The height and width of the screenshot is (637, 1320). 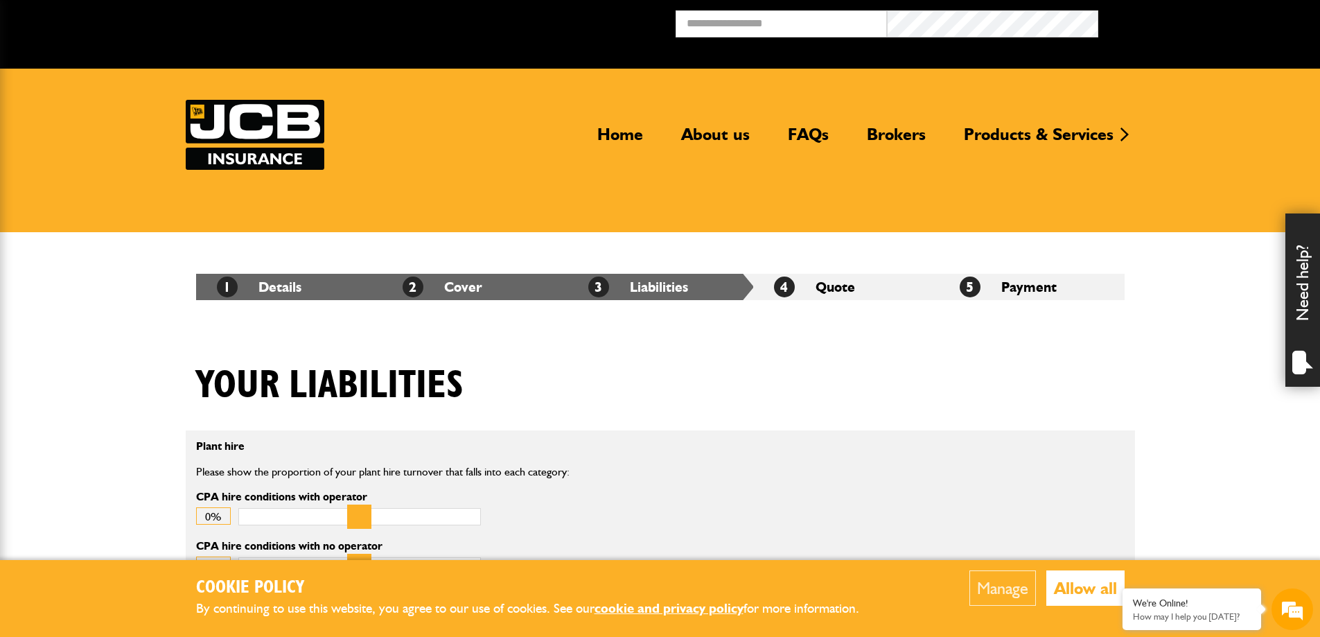 What do you see at coordinates (539, 609) in the screenshot?
I see `p: By continuing to use this website, you agree to our use of cookies. See our for more information.` at bounding box center [539, 609].